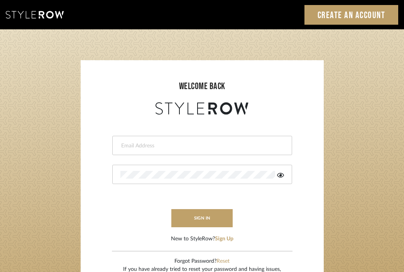 The height and width of the screenshot is (272, 404). I want to click on div: Forgot Password?, so click(202, 261).